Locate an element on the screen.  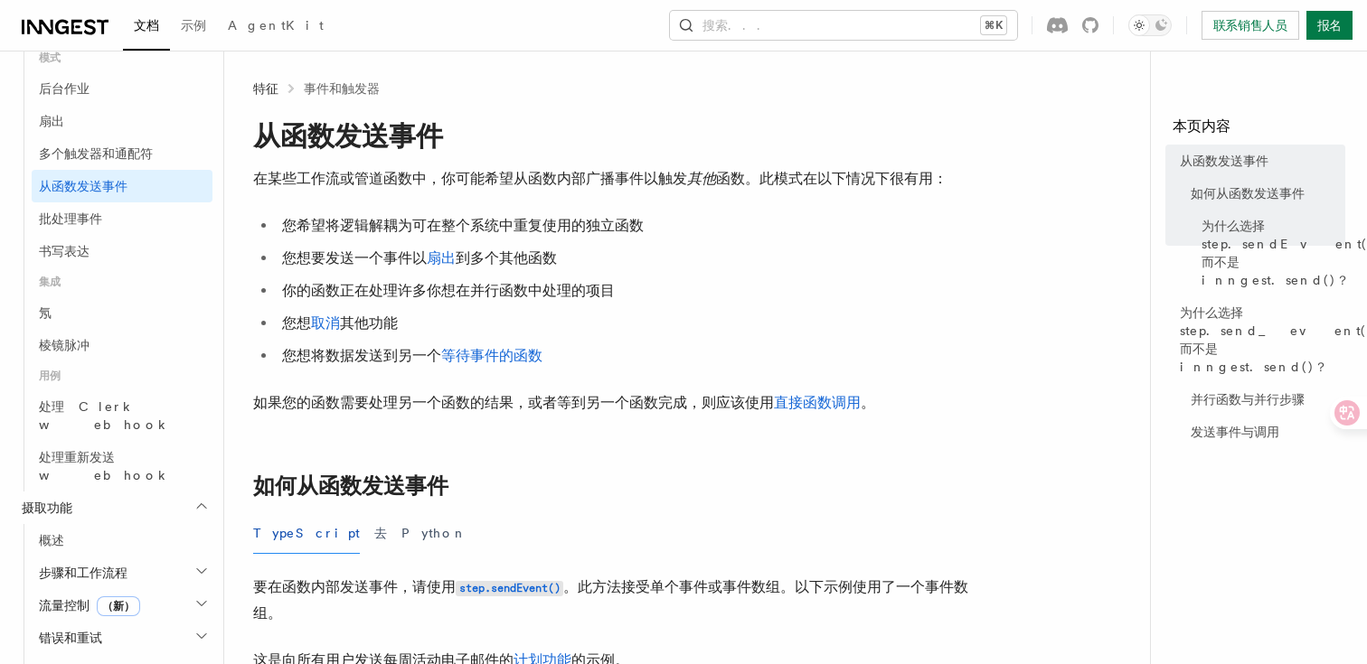
kbd: ⌘K is located at coordinates (993, 25).